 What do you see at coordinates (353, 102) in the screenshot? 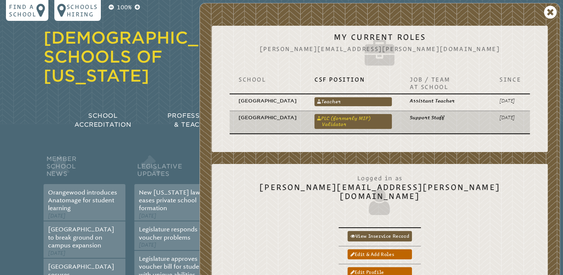
I see `a: Teacher` at bounding box center [353, 102].